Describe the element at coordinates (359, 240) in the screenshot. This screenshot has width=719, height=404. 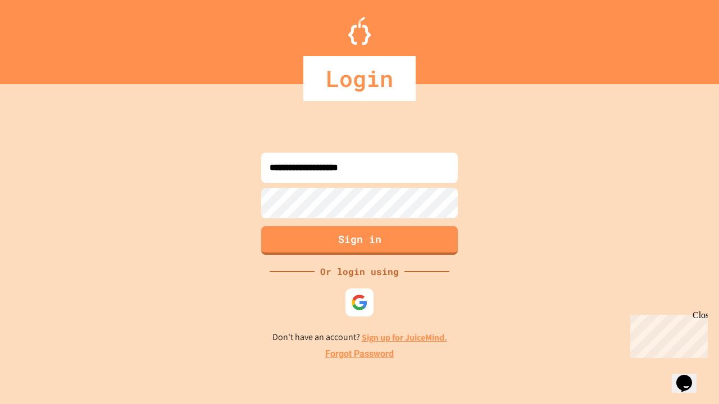
I see `button: Sign in` at that location.